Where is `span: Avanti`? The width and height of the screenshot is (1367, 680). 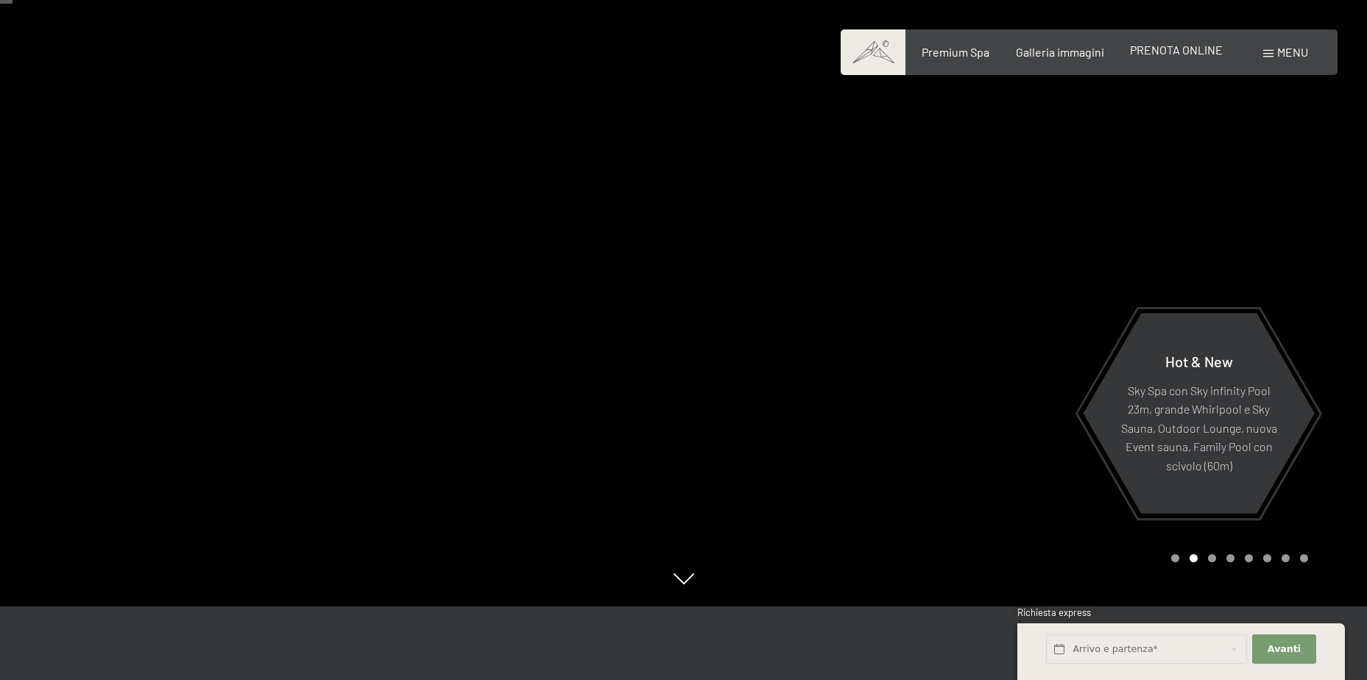 span: Avanti is located at coordinates (1284, 649).